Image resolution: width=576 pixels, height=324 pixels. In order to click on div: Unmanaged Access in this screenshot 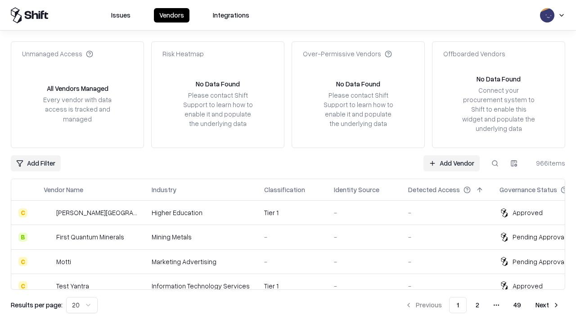, I will do `click(58, 54)`.